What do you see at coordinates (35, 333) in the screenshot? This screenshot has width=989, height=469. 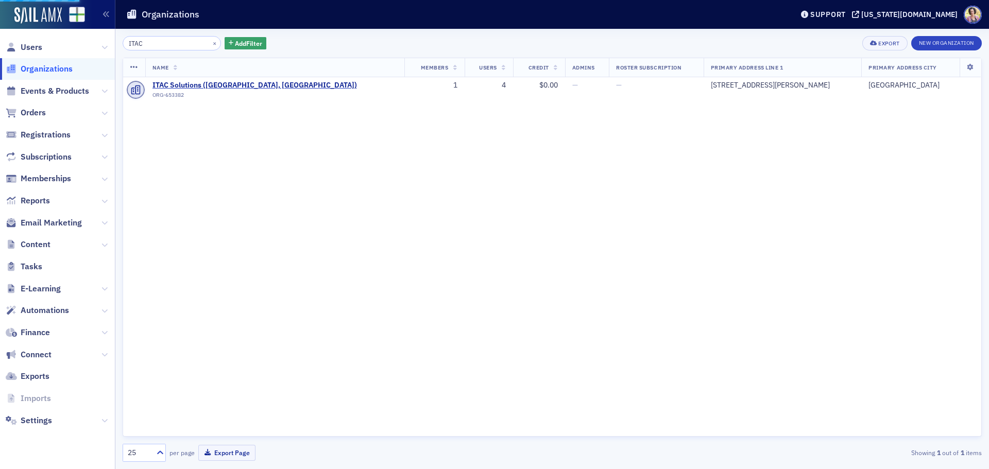 I see `span: Finance` at bounding box center [35, 333].